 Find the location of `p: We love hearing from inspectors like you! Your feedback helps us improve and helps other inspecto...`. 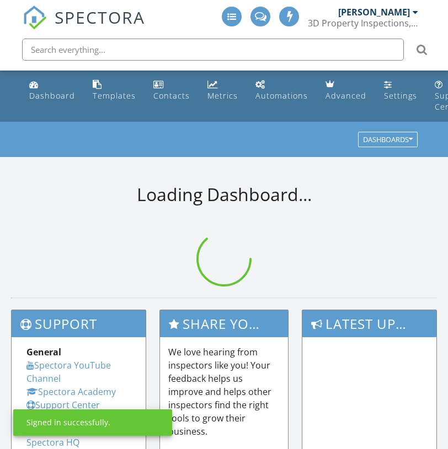

p: We love hearing from inspectors like you! Your feedback helps us improve and helps other inspecto... is located at coordinates (223, 392).